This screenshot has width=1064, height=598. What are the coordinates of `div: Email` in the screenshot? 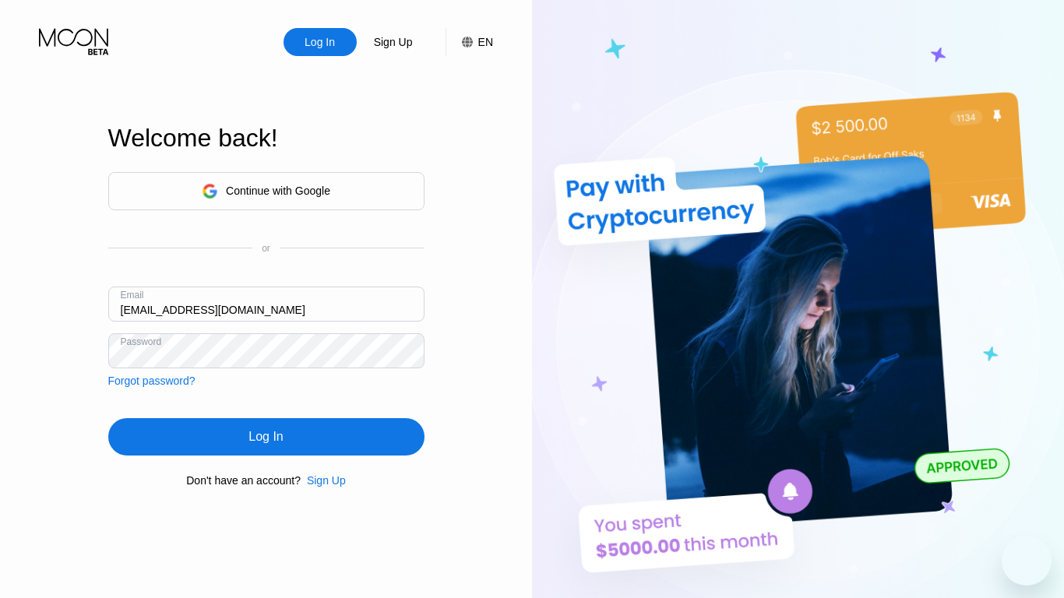 It's located at (132, 295).